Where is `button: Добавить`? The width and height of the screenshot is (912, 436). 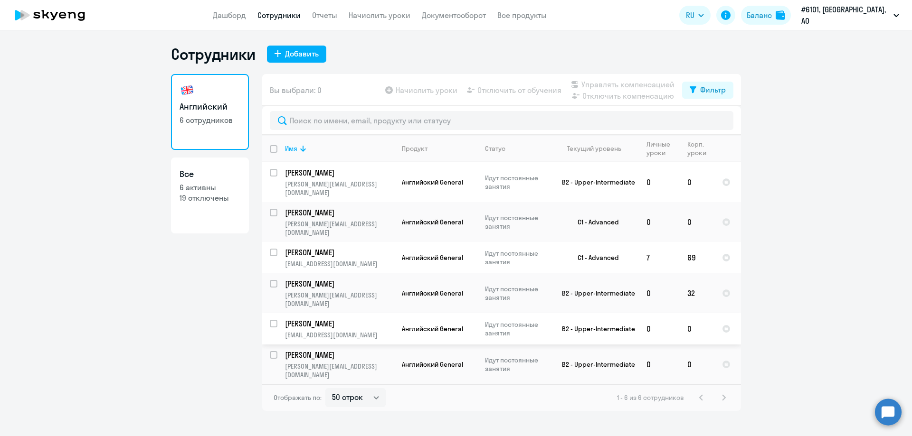 button: Добавить is located at coordinates (296, 54).